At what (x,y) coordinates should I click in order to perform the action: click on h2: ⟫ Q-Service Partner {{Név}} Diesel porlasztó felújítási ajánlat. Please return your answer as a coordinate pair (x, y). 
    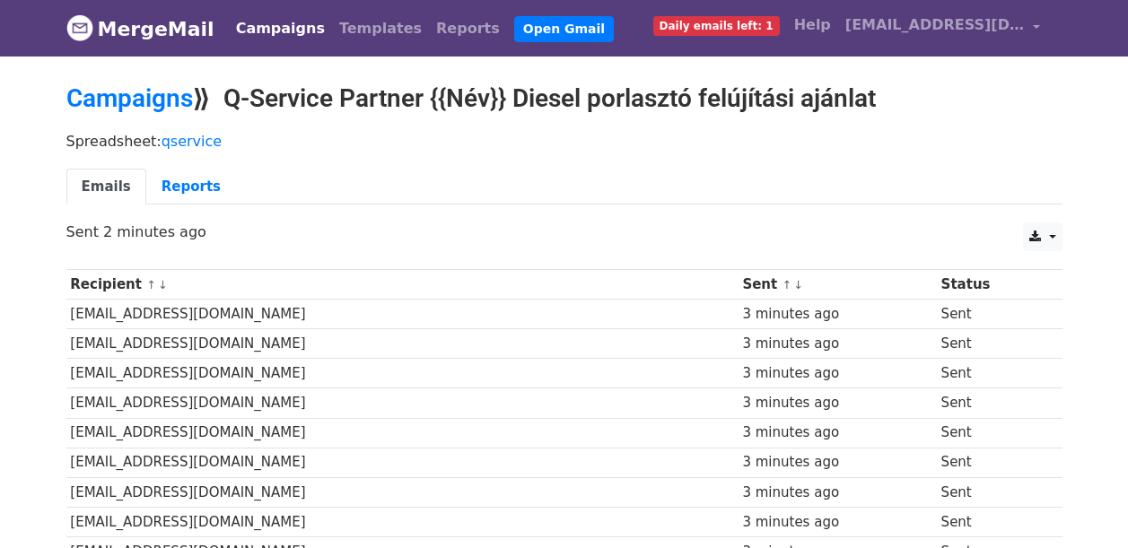
    Looking at the image, I should click on (564, 99).